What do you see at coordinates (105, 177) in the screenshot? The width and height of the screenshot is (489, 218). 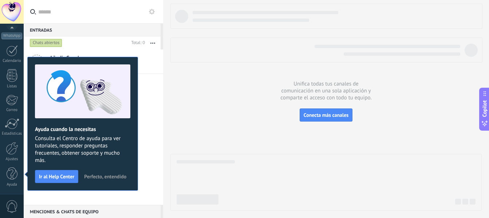 I see `span: Perfecto, entendido` at bounding box center [105, 177].